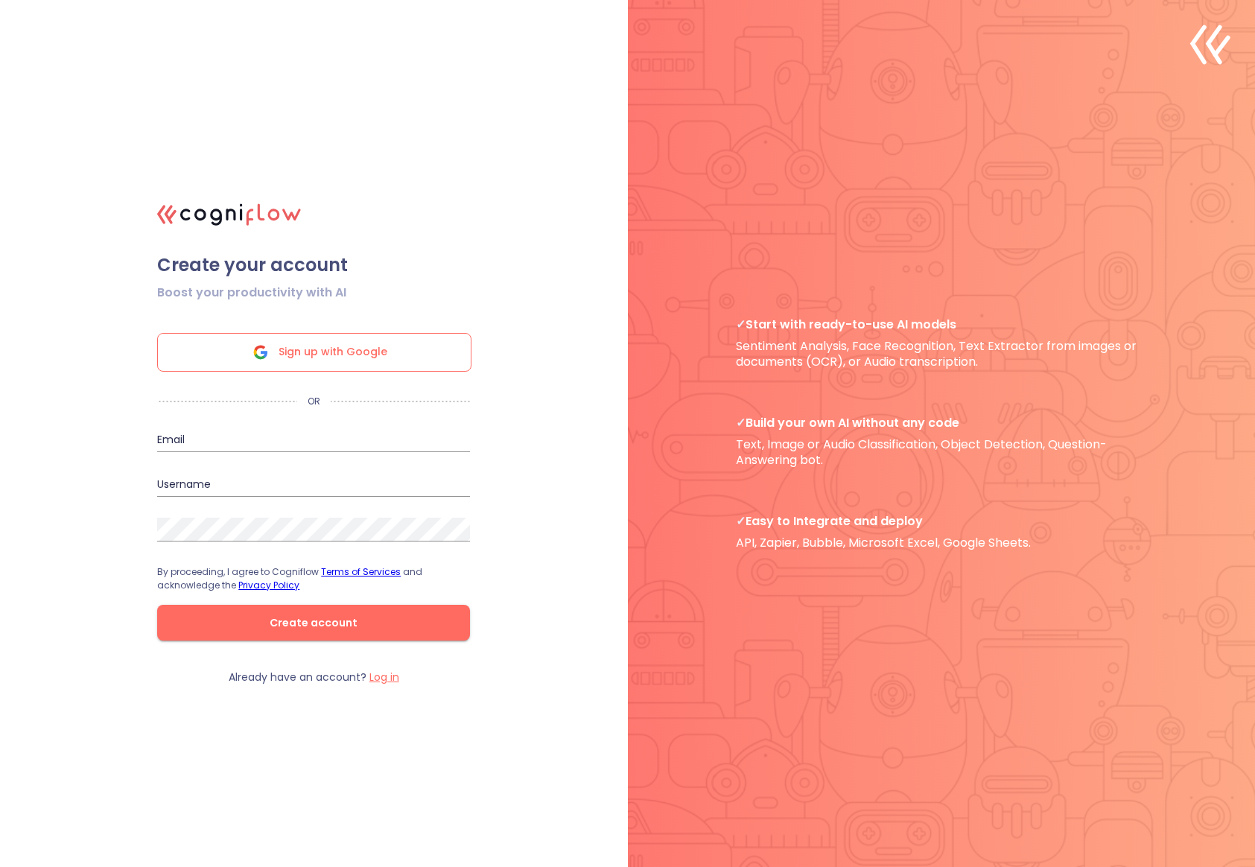  I want to click on p: By proceeding, I agree to Cogniflow and acknowledge the, so click(314, 579).